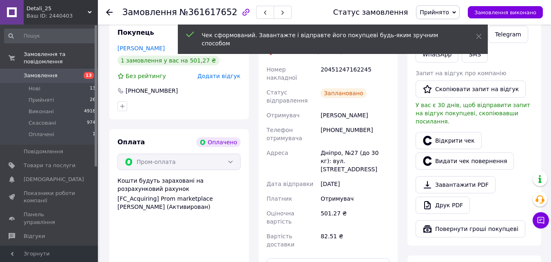  I want to click on span: Оціночна вартість, so click(281, 217).